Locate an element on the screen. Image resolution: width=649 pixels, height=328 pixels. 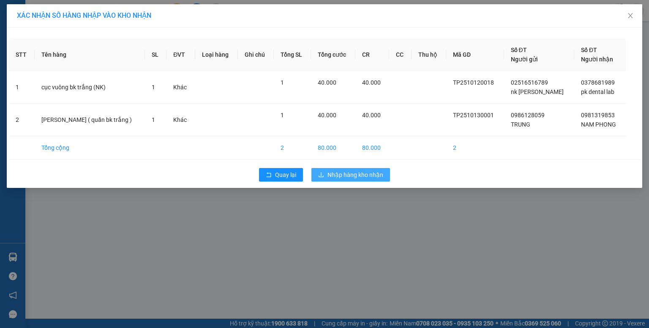
span: close is located at coordinates (631, 16).